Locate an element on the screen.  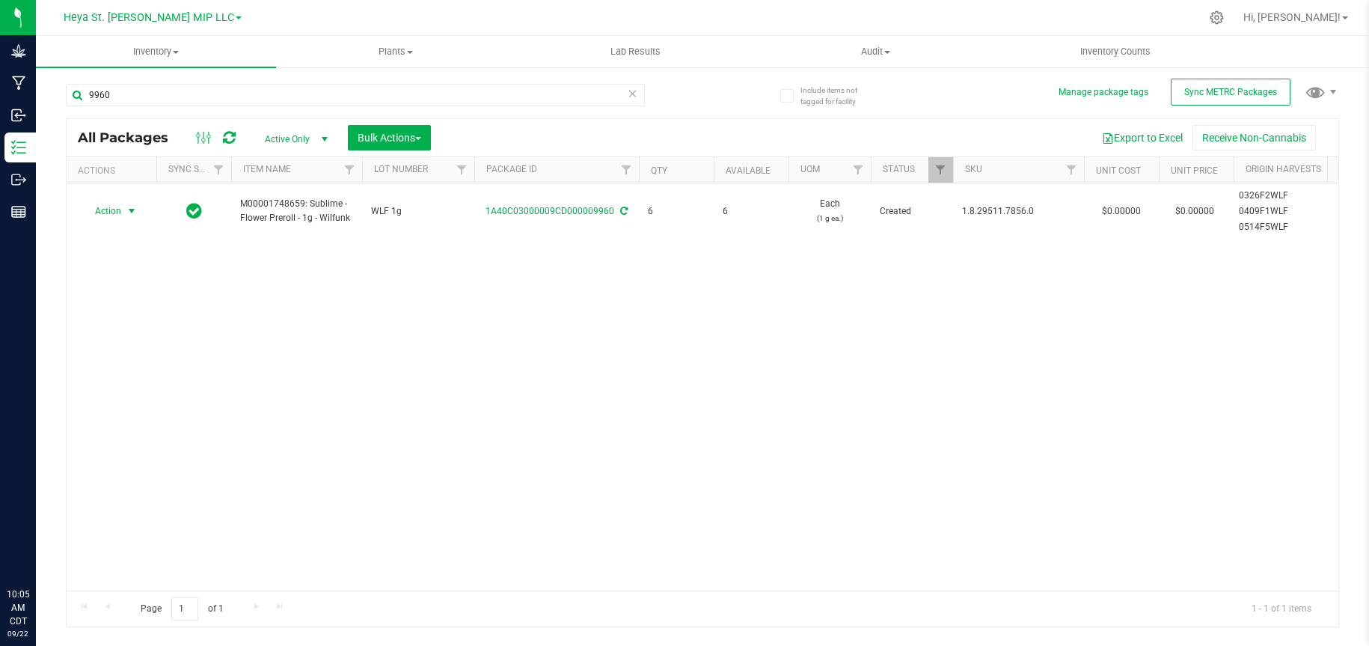
a: UOM is located at coordinates (810, 169).